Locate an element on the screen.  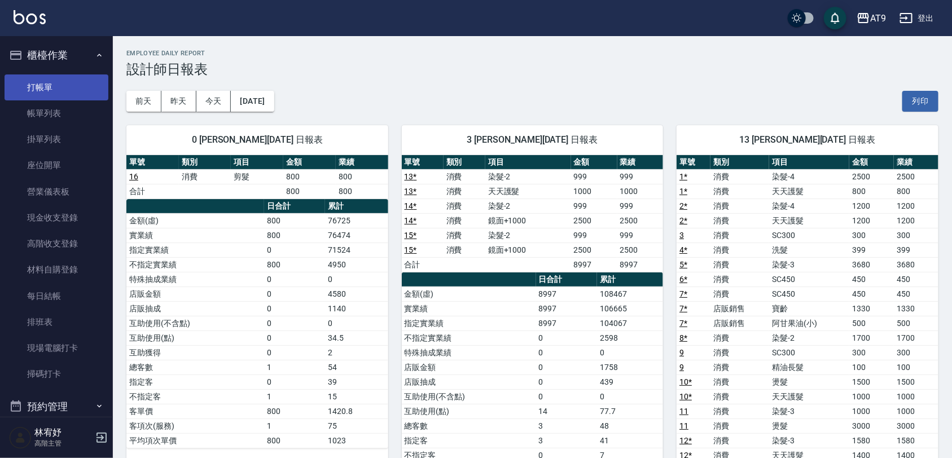
td: 特殊抽成業績 is located at coordinates (469, 353).